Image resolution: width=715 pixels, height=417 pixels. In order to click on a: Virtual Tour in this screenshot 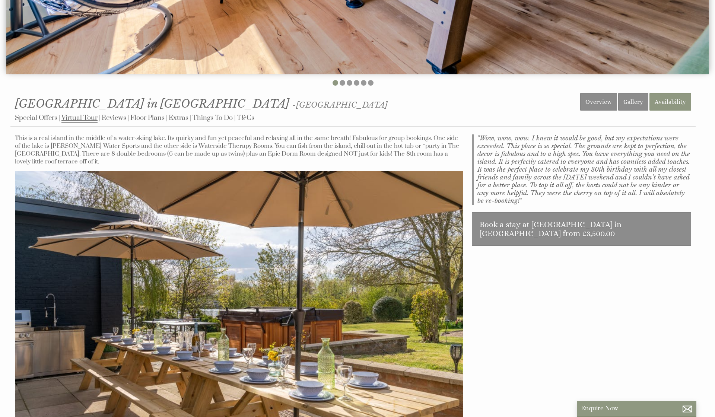, I will do `click(79, 118)`.